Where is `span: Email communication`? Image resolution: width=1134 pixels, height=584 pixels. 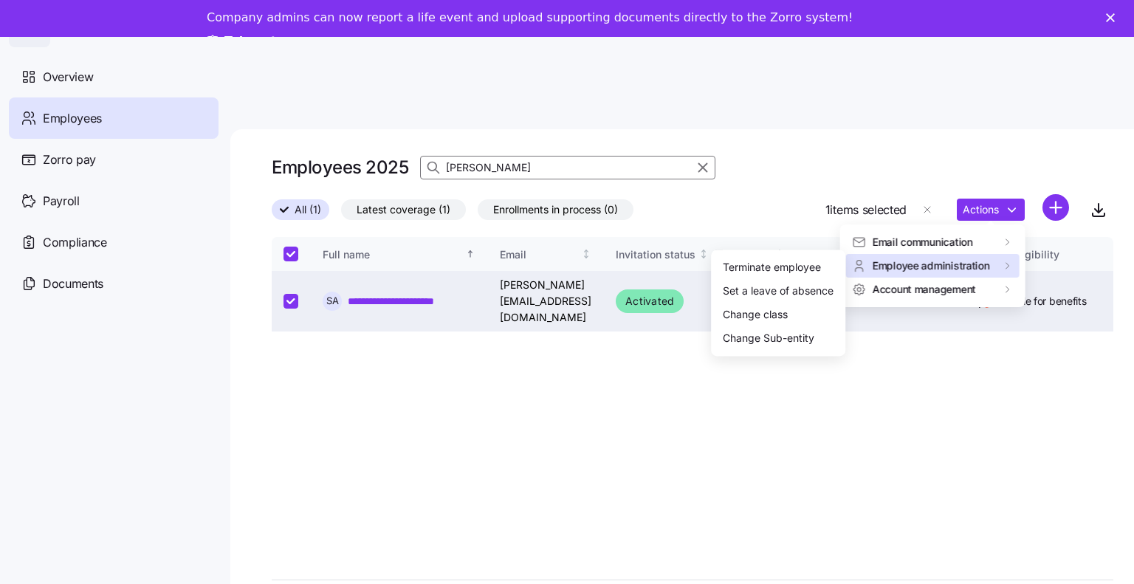 span: Email communication is located at coordinates (923, 242).